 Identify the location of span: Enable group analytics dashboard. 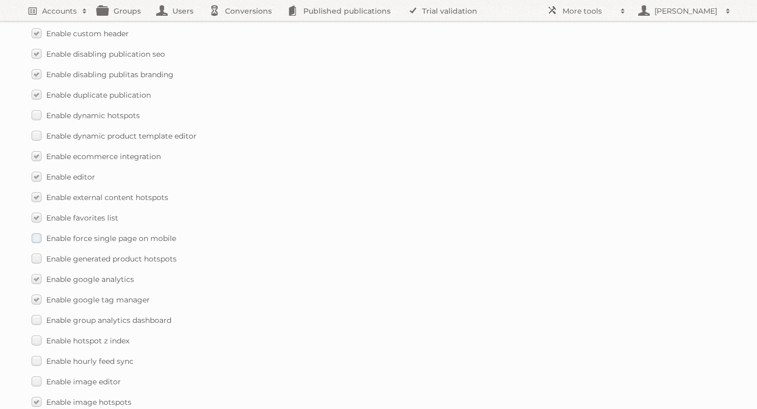
(109, 321).